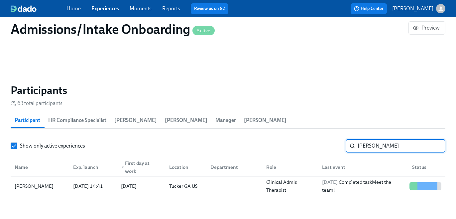 The image size is (456, 219). Describe the element at coordinates (427, 28) in the screenshot. I see `button: Preview` at that location.